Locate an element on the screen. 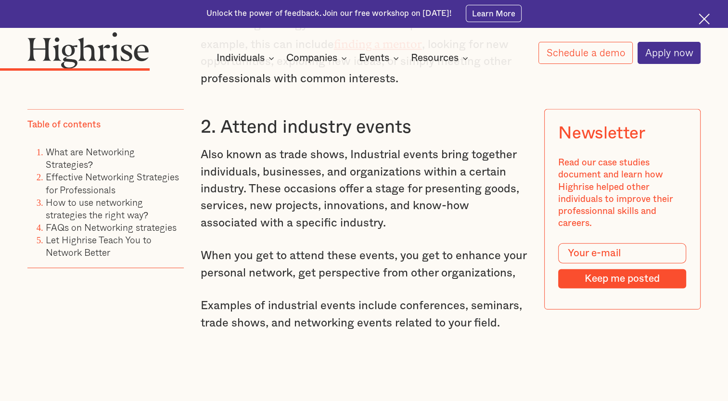 This screenshot has width=728, height=401. img: Highrise logo is located at coordinates (88, 50).